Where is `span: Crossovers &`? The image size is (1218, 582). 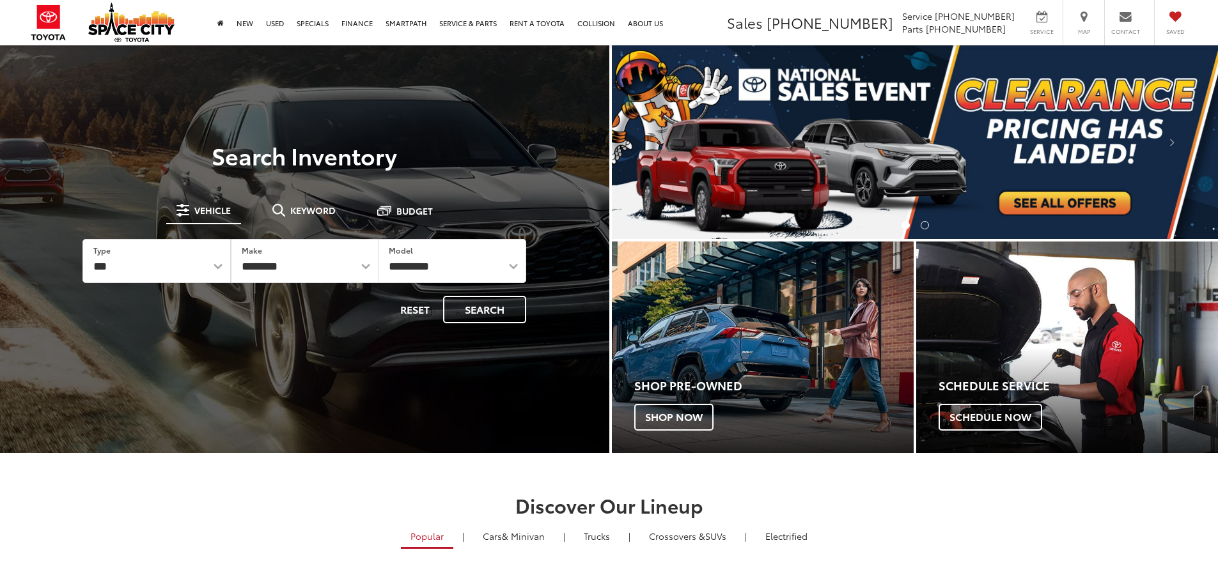 span: Crossovers & is located at coordinates (677, 536).